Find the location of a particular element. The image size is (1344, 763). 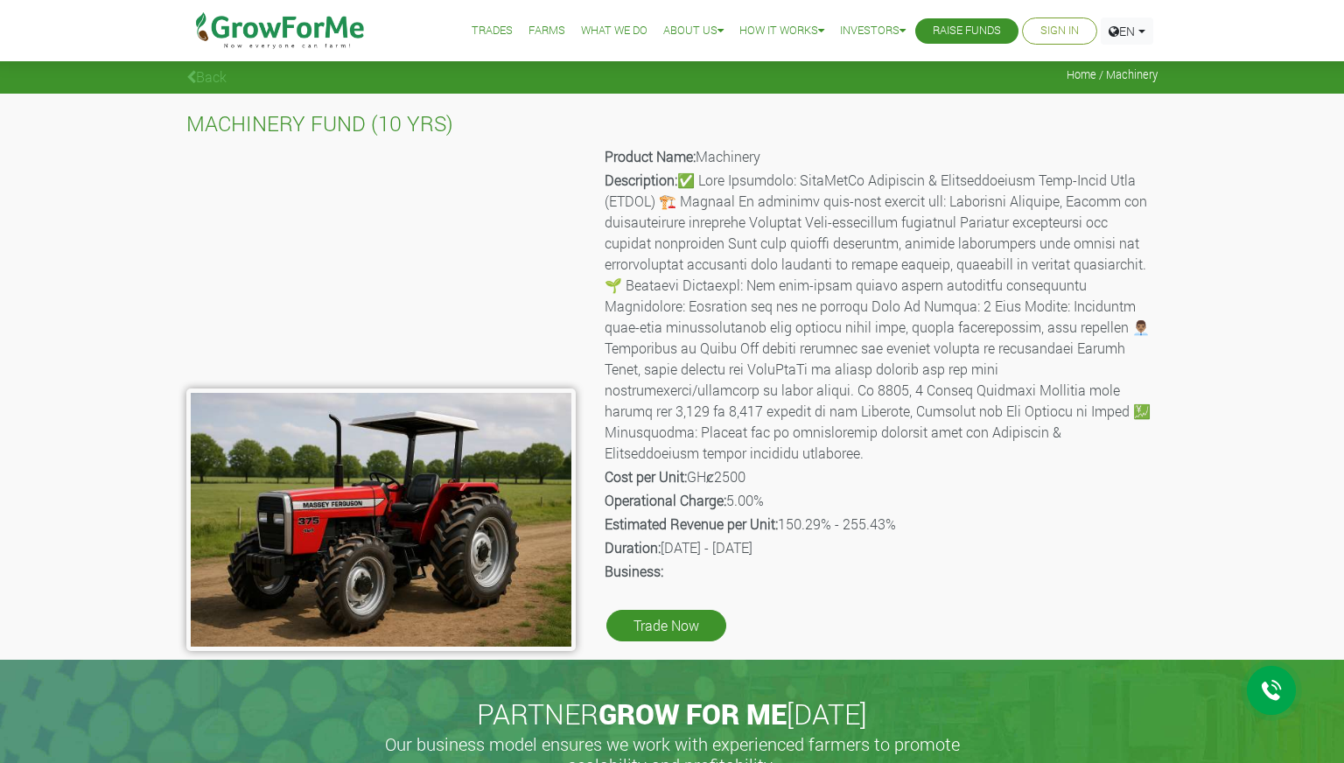

img: growforme image is located at coordinates (381, 520).